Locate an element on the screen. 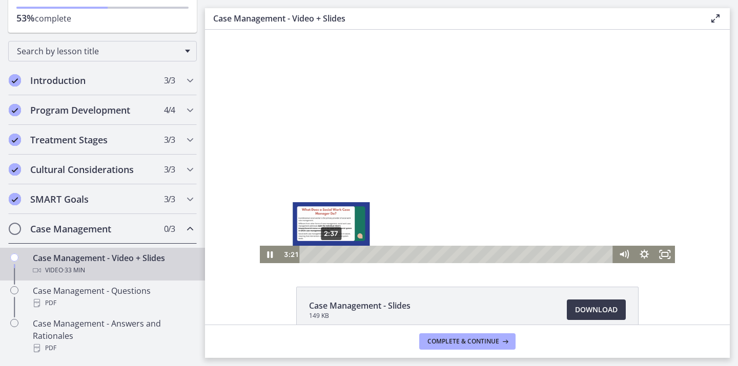 The width and height of the screenshot is (738, 366). button: Mute is located at coordinates (419, 225).